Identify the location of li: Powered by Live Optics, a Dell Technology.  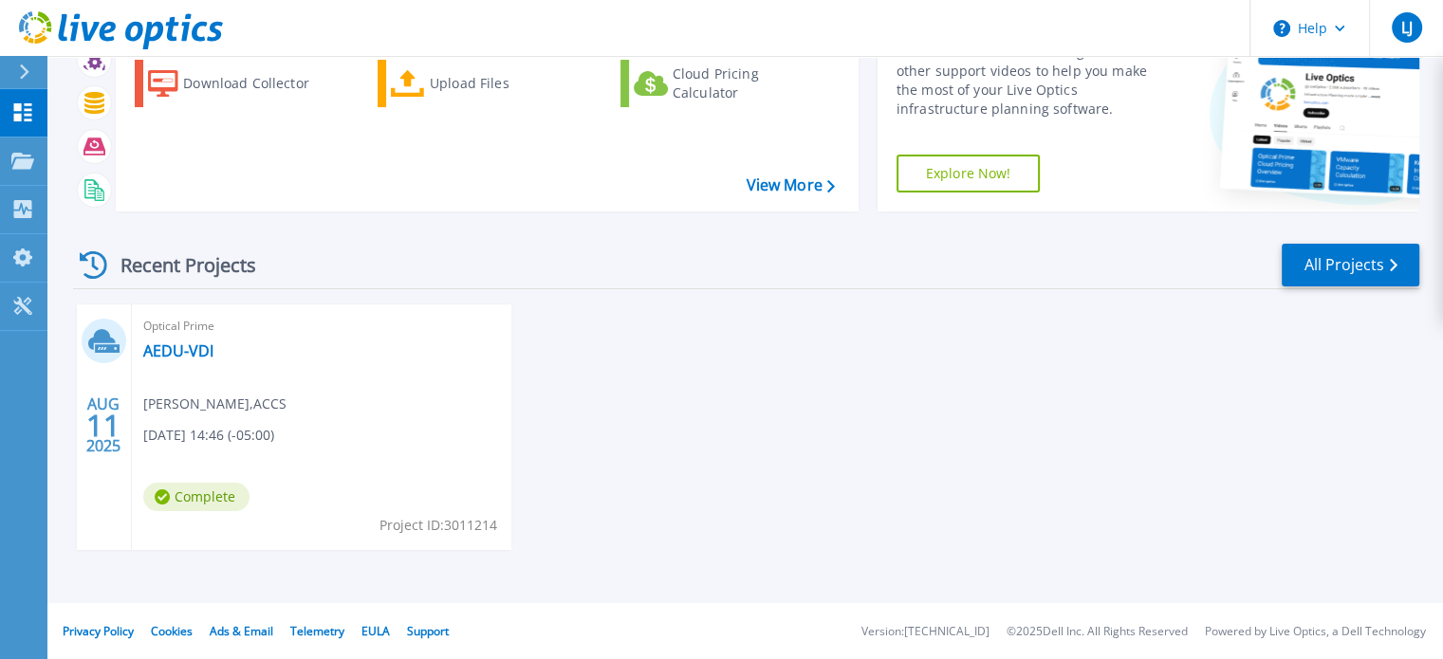
(1315, 632).